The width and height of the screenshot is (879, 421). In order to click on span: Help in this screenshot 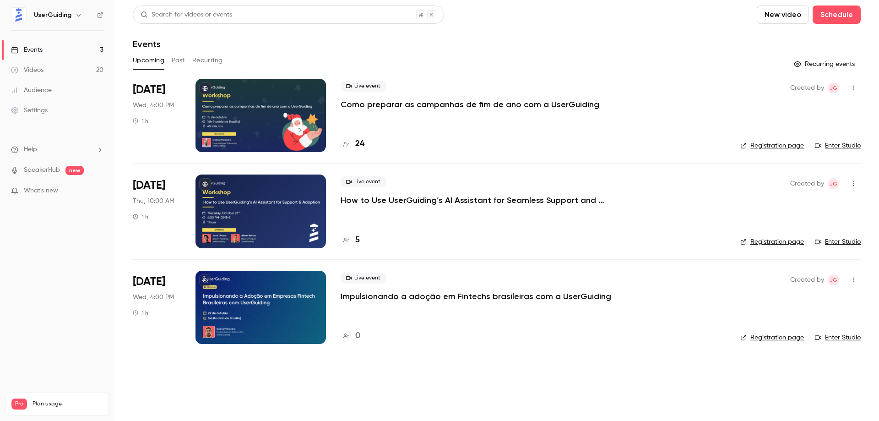, I will do `click(30, 149)`.